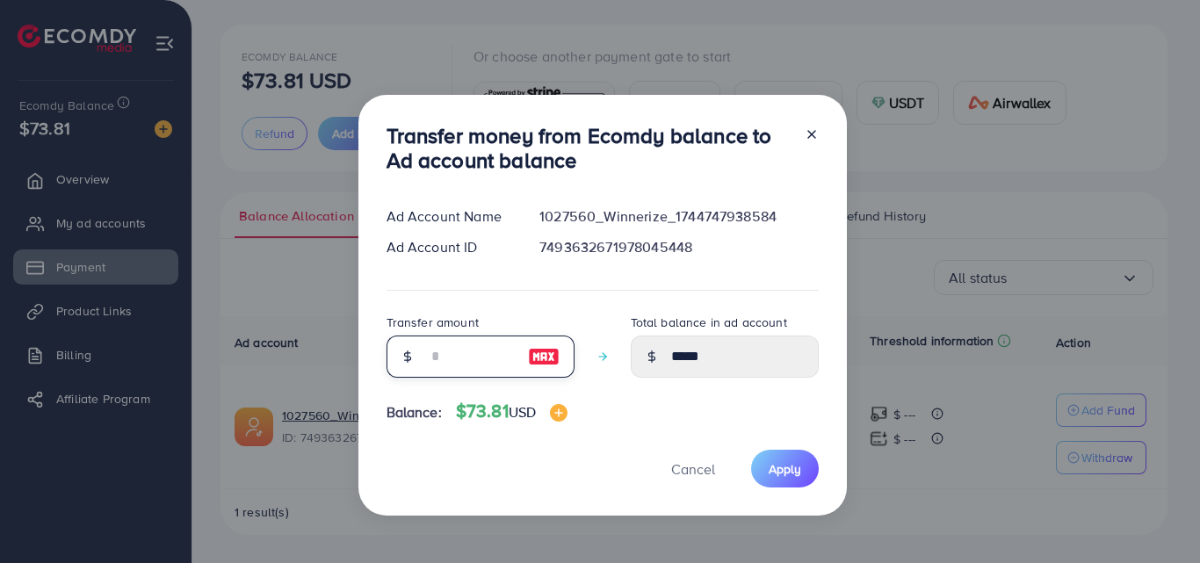  Describe the element at coordinates (709, 322) in the screenshot. I see `label: Total balance in ad account` at that location.